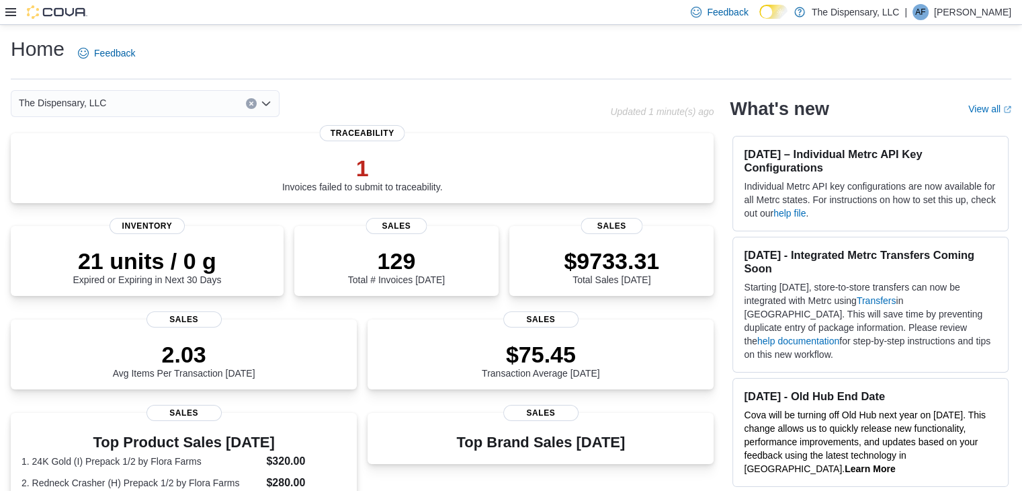  Describe the element at coordinates (141, 461) in the screenshot. I see `dt: 1. 24K Gold (I) Prepack 1/2 by Flora Farms` at that location.